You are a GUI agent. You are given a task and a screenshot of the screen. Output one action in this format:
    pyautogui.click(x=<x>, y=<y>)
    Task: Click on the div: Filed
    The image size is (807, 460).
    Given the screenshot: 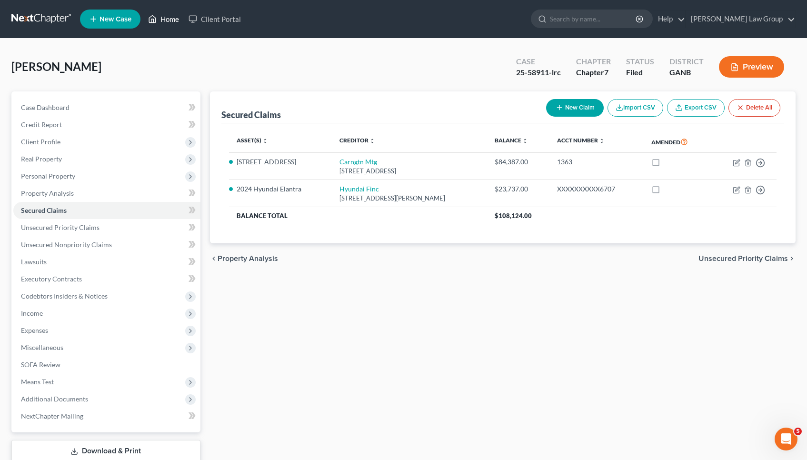 What is the action you would take?
    pyautogui.click(x=640, y=72)
    